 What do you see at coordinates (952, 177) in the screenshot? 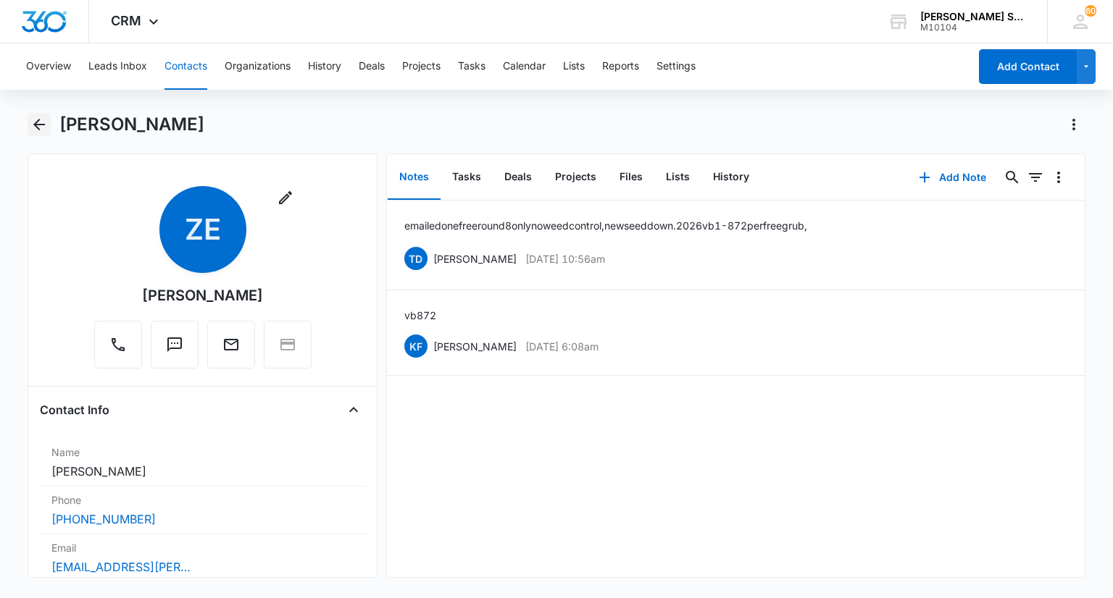
I see `button: Add Note` at bounding box center [952, 177].